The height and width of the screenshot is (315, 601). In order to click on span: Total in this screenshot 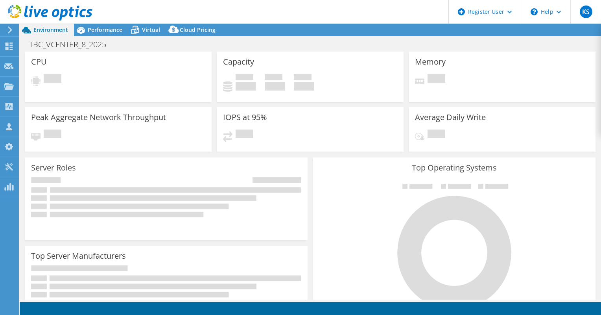, I will do `click(302, 78)`.